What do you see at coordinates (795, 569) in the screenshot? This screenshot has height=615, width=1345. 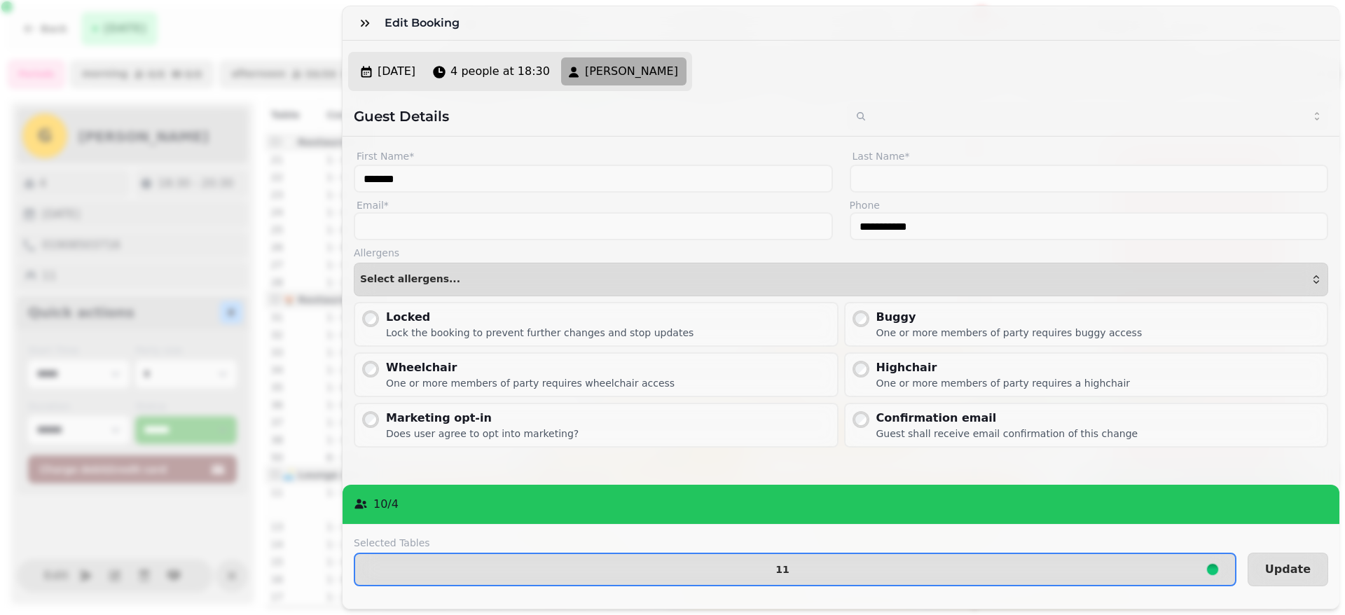 I see `button: 11` at bounding box center [795, 569].